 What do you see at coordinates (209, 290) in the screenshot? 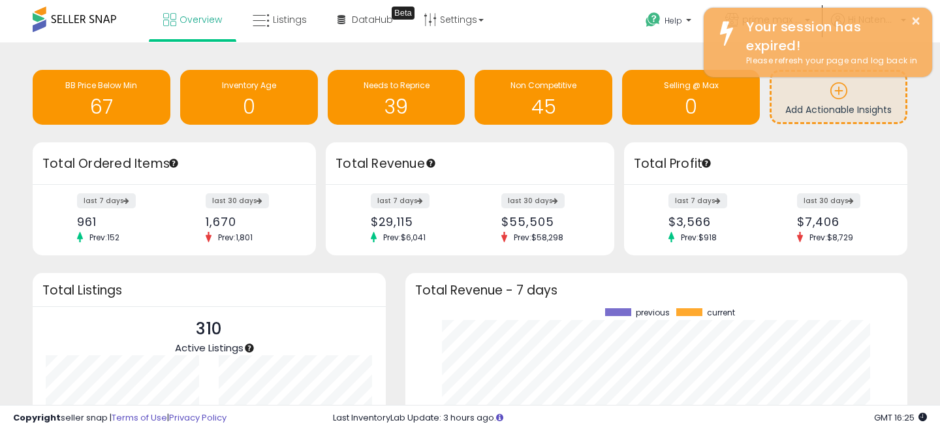
I see `h3: Total Listings` at bounding box center [209, 290].